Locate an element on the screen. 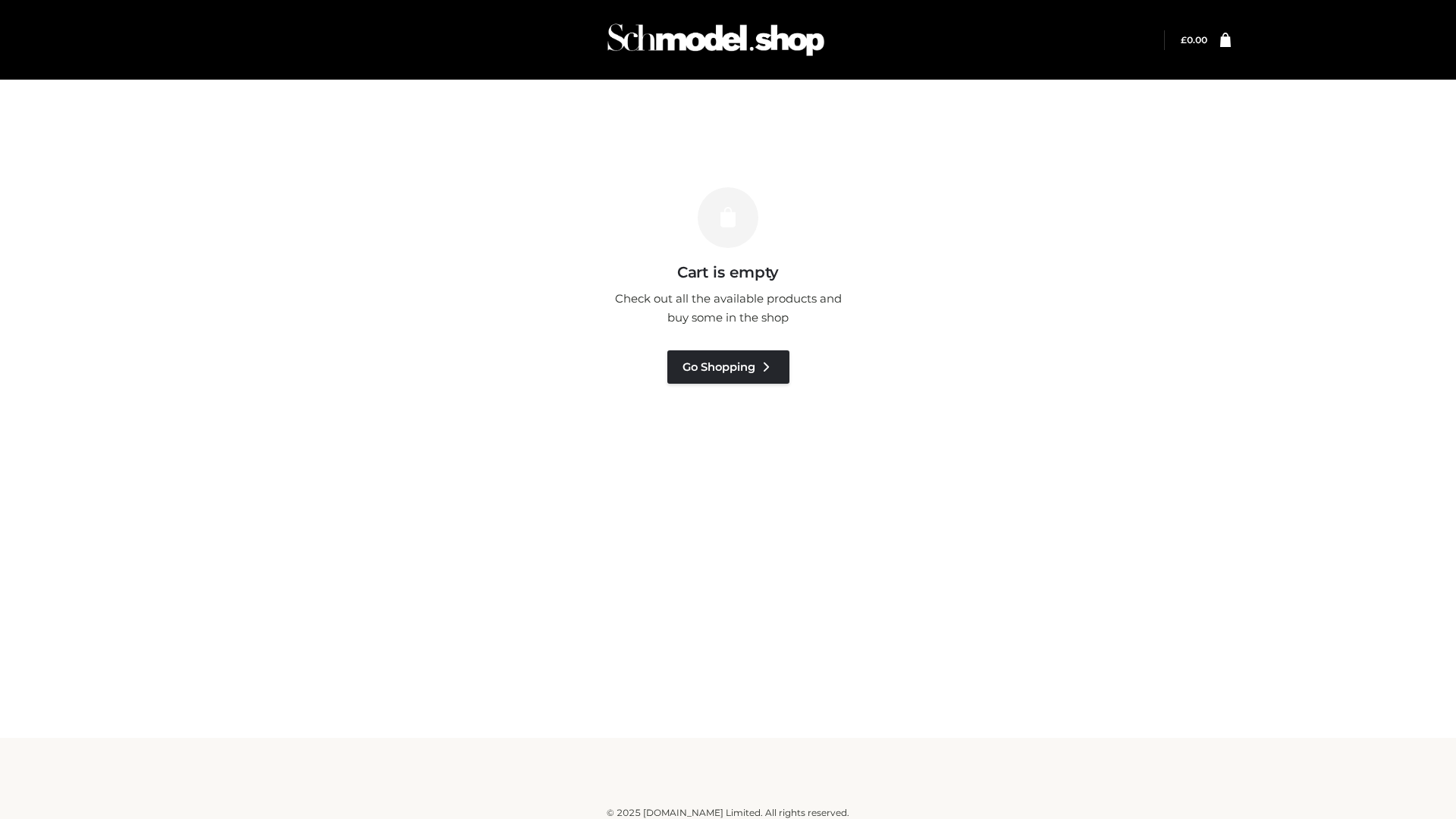 This screenshot has height=819, width=1456. a: Schmodel Admin 964 is located at coordinates (716, 39).